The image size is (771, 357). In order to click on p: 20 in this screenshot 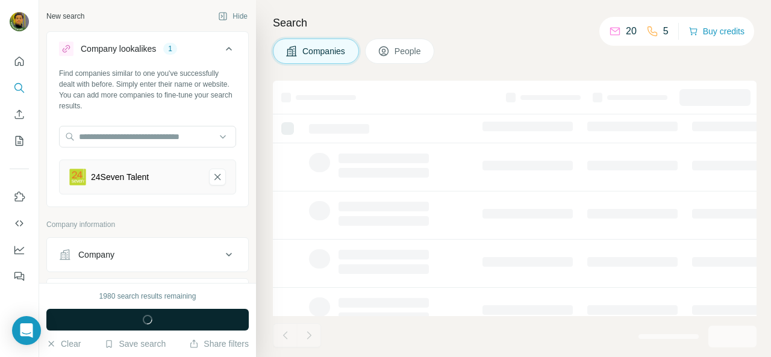, I will do `click(631, 31)`.